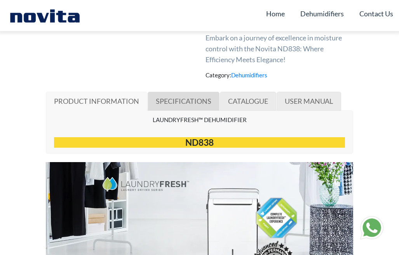  I want to click on p: Embark on a journey of excellence in moisture control with the Novita ND838: Where Efficiency Mee..., so click(279, 49).